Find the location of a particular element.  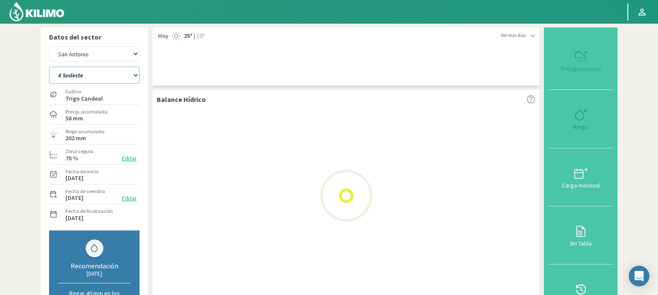

label: Trigo Candeal is located at coordinates (84, 99).